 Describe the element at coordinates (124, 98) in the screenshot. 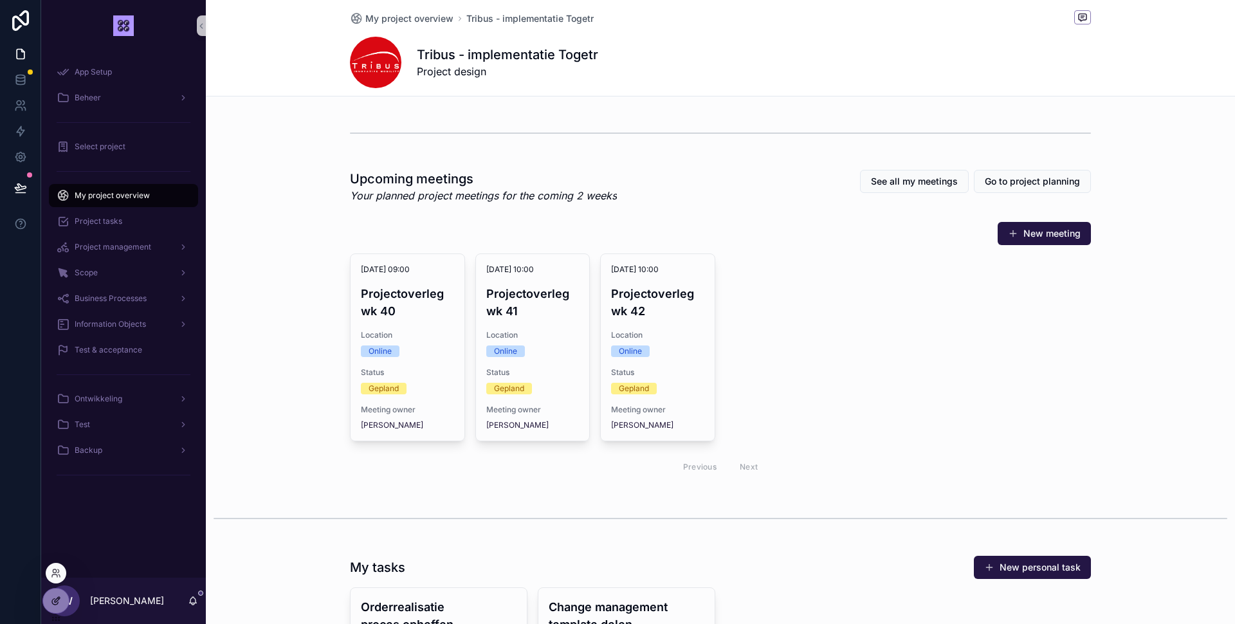

I see `a: Beheer` at that location.